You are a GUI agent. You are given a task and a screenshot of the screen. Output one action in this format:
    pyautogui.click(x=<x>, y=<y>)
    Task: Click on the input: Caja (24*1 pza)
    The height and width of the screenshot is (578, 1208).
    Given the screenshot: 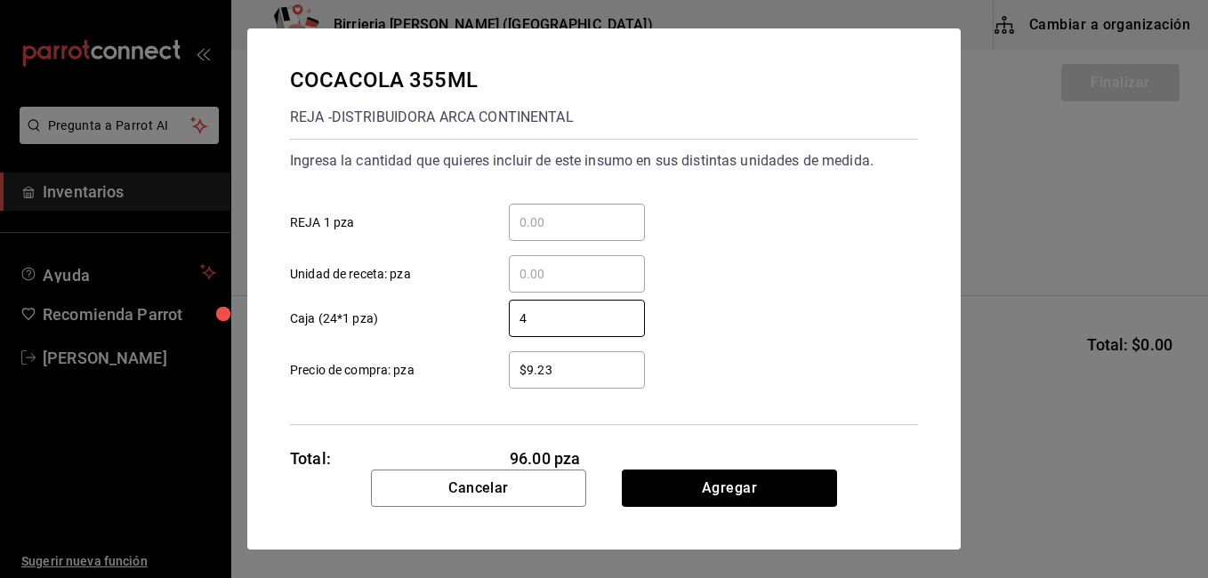 What is the action you would take?
    pyautogui.click(x=576, y=318)
    